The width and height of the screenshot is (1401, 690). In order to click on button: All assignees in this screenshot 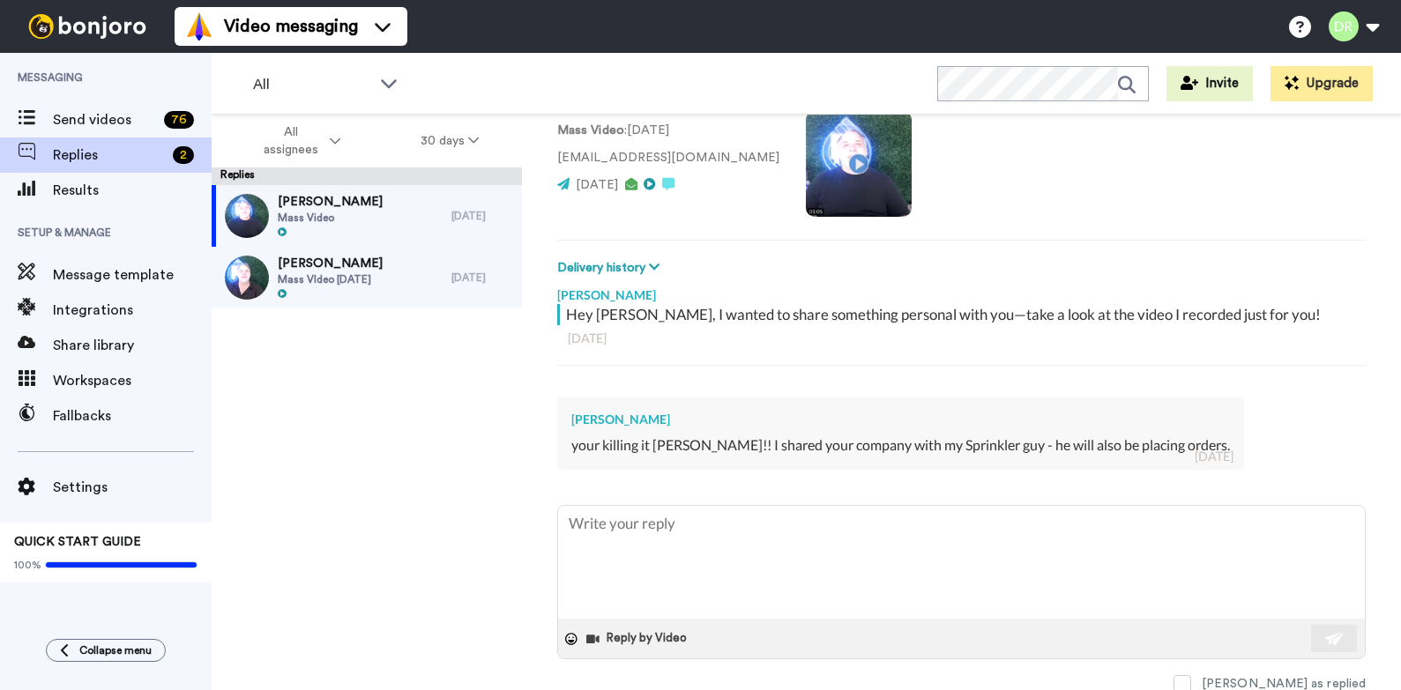, I will do `click(298, 141)`.